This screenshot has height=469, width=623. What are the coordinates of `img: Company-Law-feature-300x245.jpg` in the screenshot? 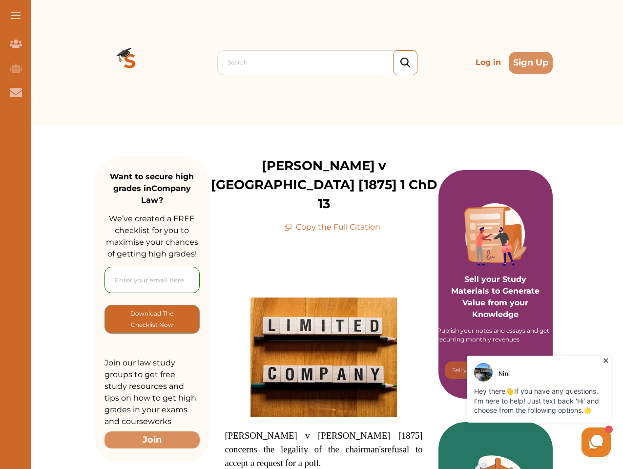 It's located at (324, 357).